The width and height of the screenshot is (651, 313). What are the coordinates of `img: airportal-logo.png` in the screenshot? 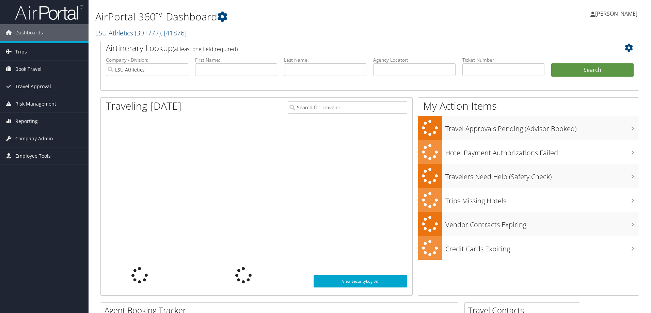 It's located at (49, 12).